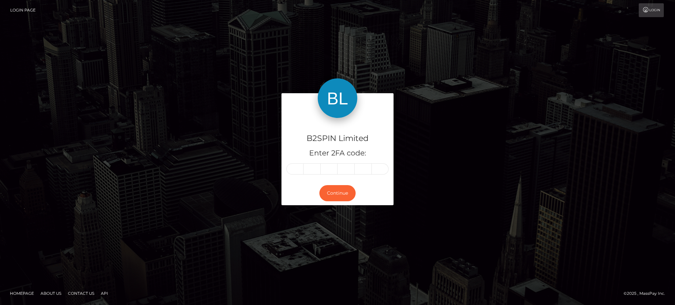 The image size is (675, 305). What do you see at coordinates (51, 293) in the screenshot?
I see `a: About Us` at bounding box center [51, 293].